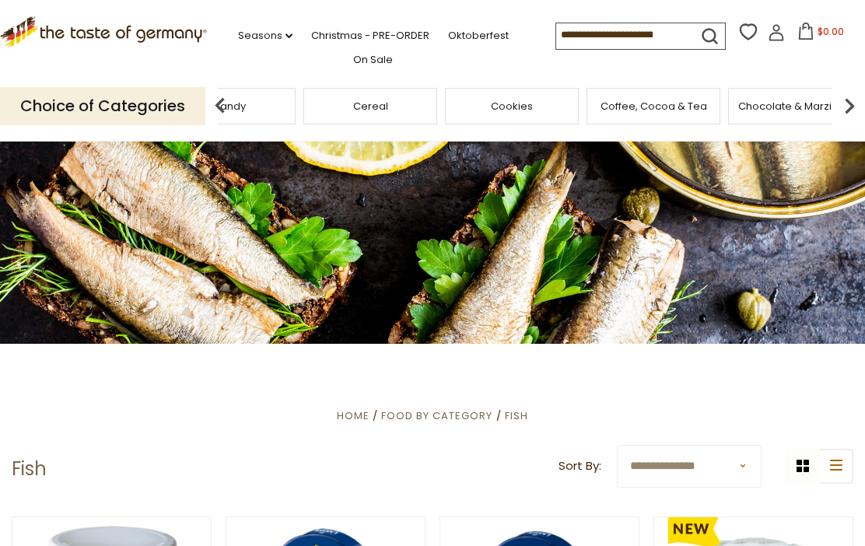 The image size is (865, 546). I want to click on span: Chocolate & Marzipan, so click(795, 106).